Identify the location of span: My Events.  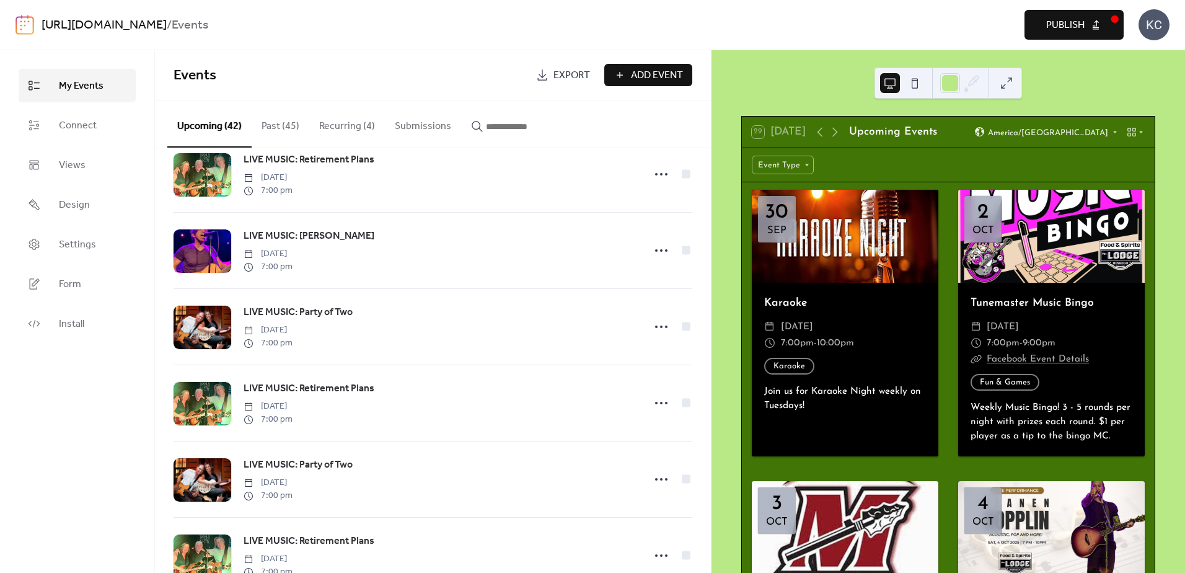
(81, 86).